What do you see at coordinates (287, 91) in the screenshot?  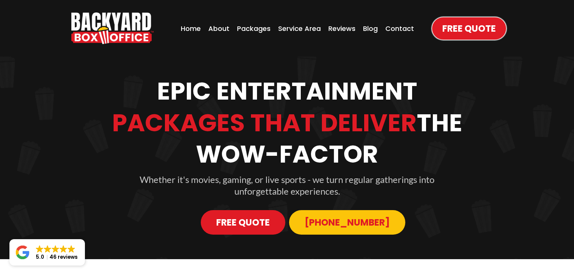 I see `h1: Epic Entertainment` at bounding box center [287, 91].